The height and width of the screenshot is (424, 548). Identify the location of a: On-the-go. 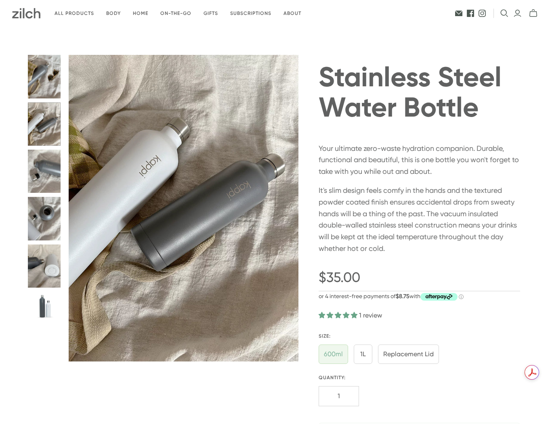
(176, 13).